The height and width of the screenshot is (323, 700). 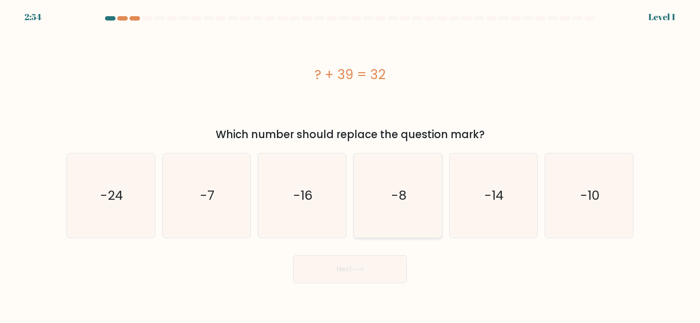 What do you see at coordinates (495, 196) in the screenshot?
I see `text: -14` at bounding box center [495, 196].